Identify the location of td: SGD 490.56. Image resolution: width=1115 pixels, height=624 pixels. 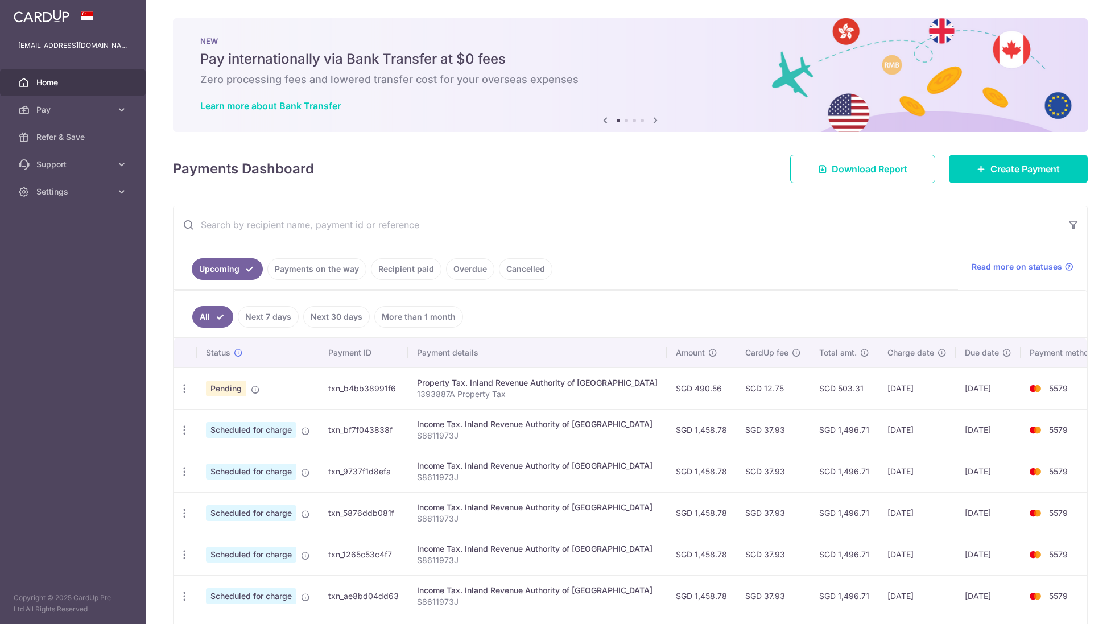
(701, 388).